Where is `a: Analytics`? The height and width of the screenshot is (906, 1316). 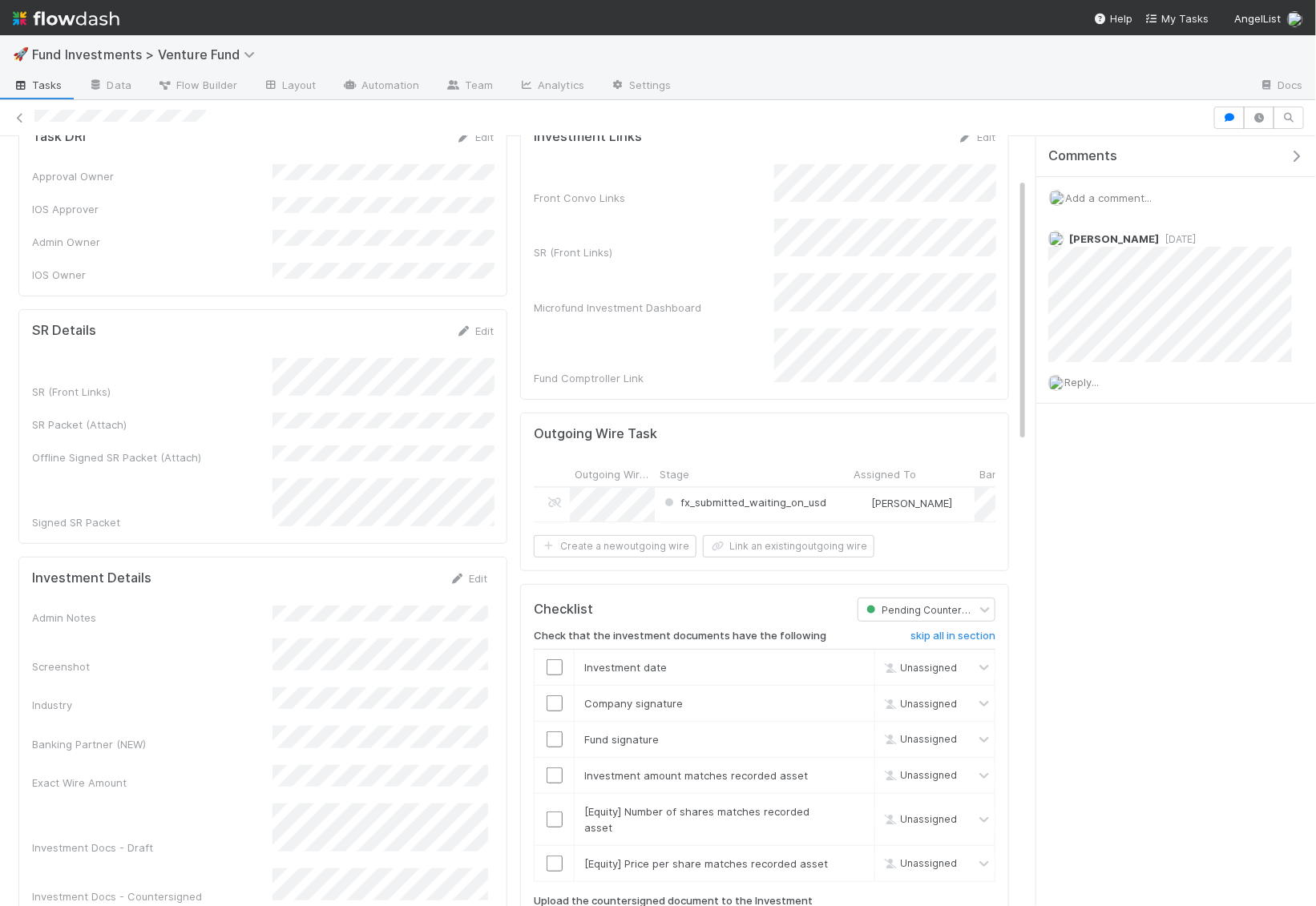 a: Analytics is located at coordinates (551, 87).